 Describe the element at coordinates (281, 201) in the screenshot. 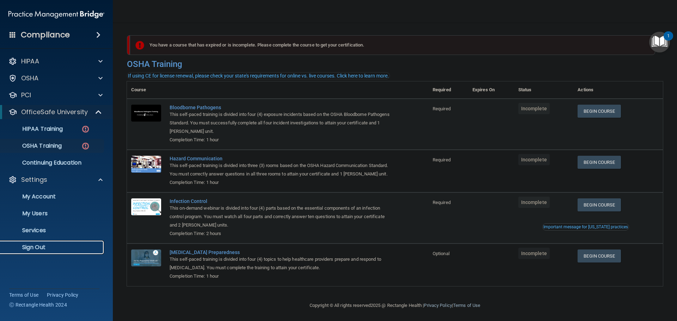

I see `div: Infection Control` at that location.